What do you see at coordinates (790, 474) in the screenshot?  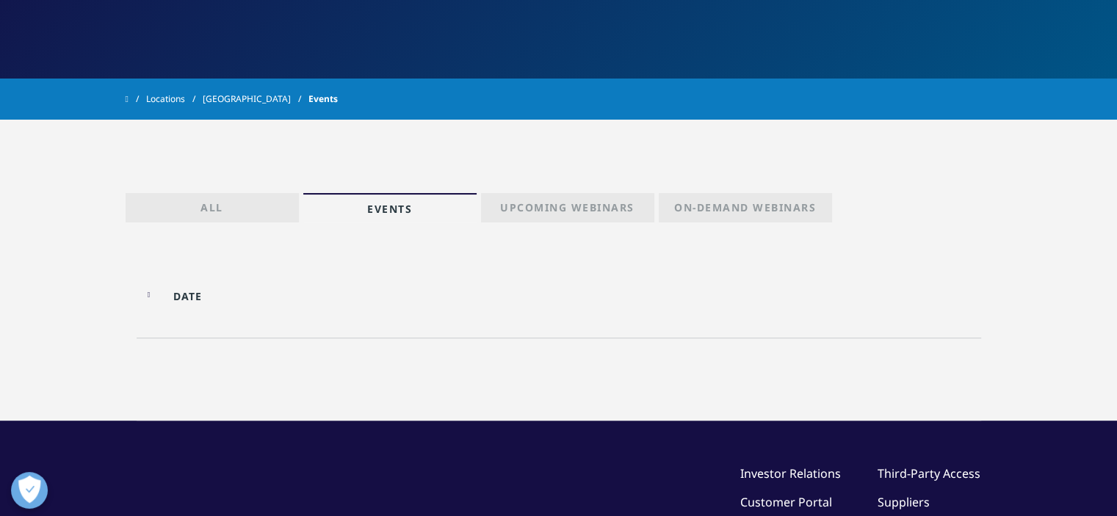 I see `a: Investor Relations` at bounding box center [790, 474].